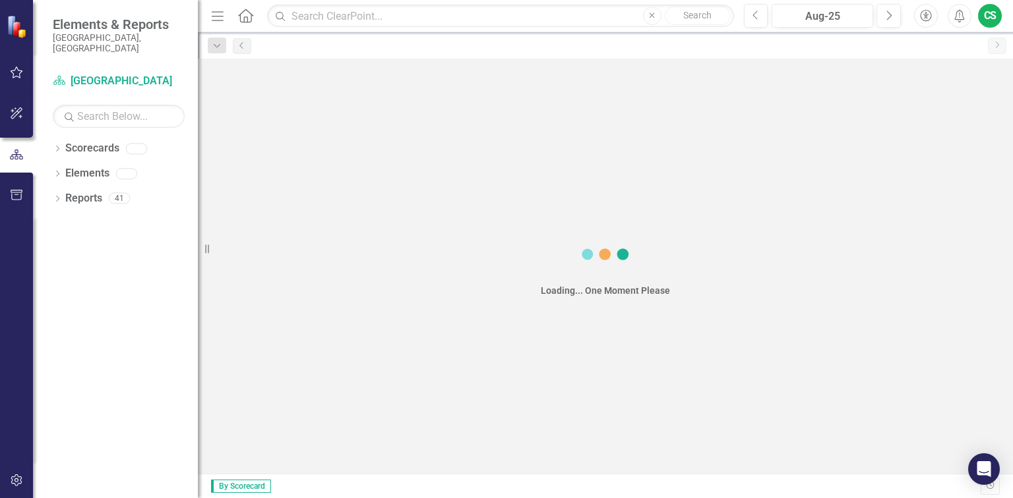 The width and height of the screenshot is (1013, 498). I want to click on div: 41, so click(119, 198).